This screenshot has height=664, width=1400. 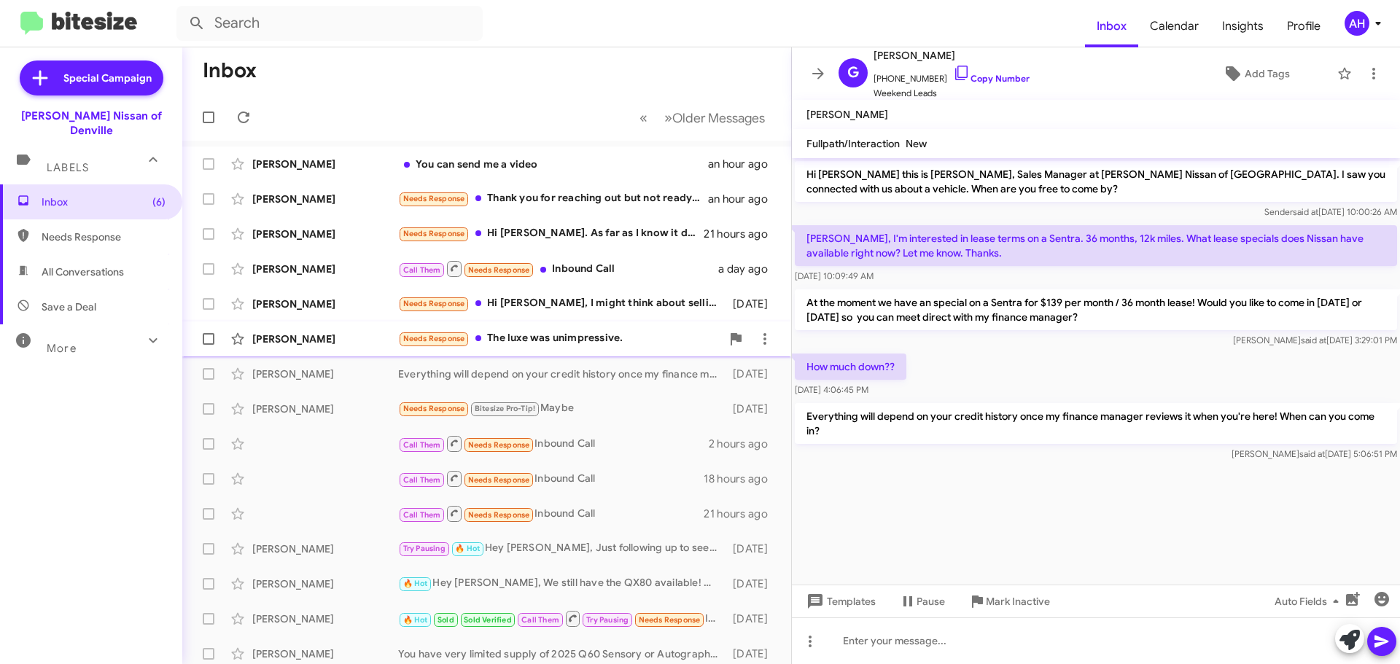 I want to click on span: Pause, so click(x=930, y=601).